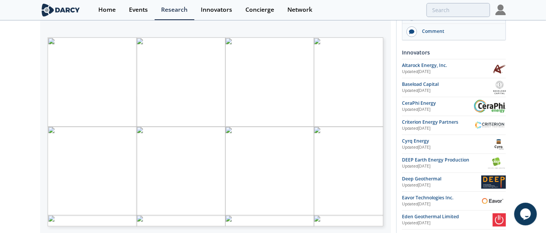  What do you see at coordinates (444, 160) in the screenshot?
I see `div: DEEP Earth Energy Production` at bounding box center [444, 160].